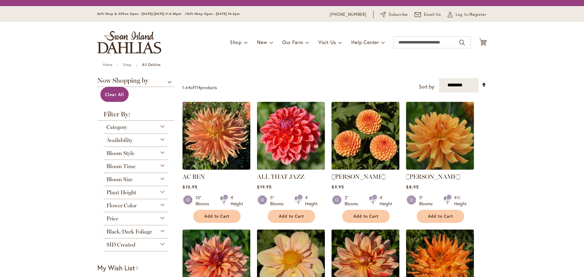 The height and width of the screenshot is (277, 584). Describe the element at coordinates (183, 87) in the screenshot. I see `span: 1` at that location.